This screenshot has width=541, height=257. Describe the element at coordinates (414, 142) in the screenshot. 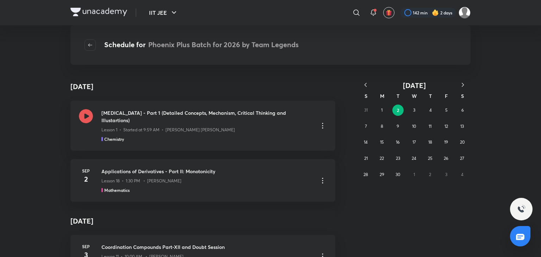

I see `abbr: September 17, 2025` at that location.